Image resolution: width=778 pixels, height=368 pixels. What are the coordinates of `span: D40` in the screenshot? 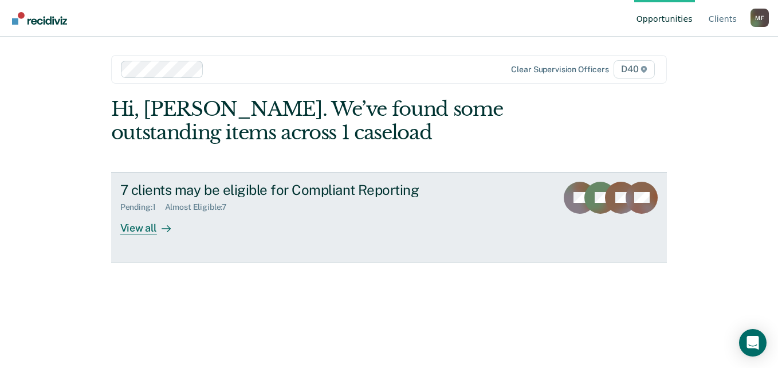 It's located at (634, 69).